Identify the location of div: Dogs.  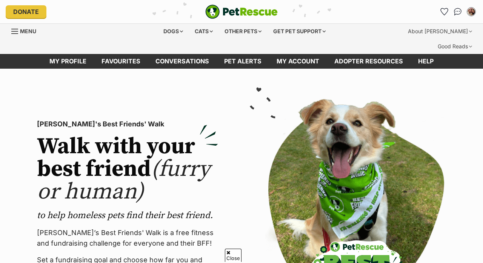
(173, 31).